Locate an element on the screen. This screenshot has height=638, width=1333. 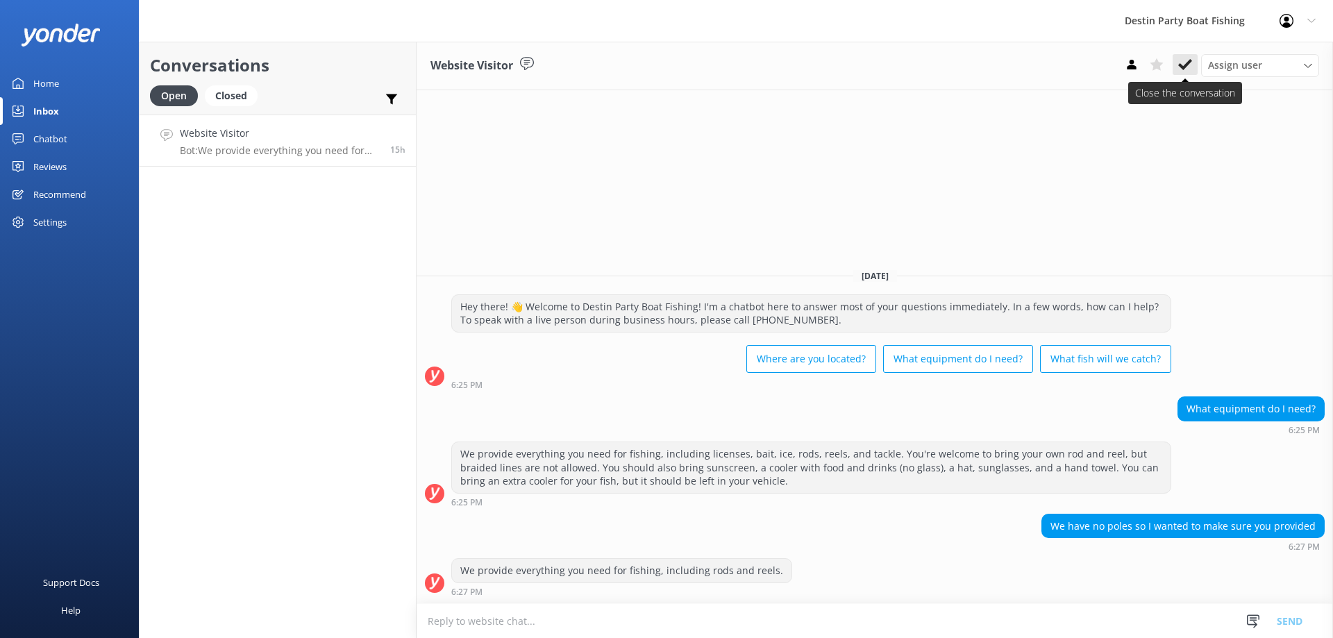
div: Chatbot is located at coordinates (50, 139).